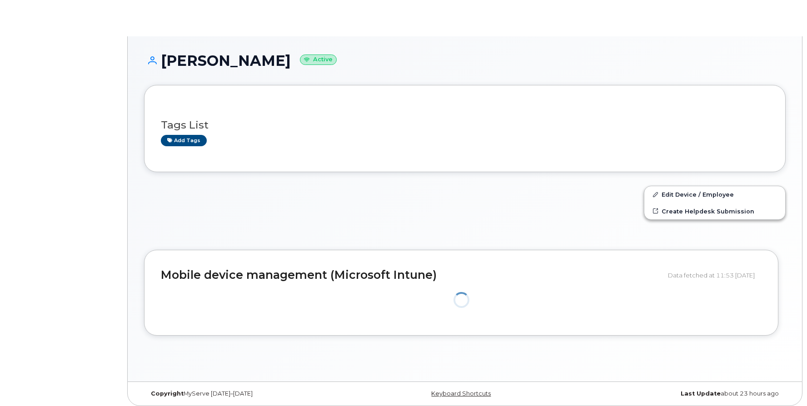  I want to click on strong: Last Update, so click(700, 393).